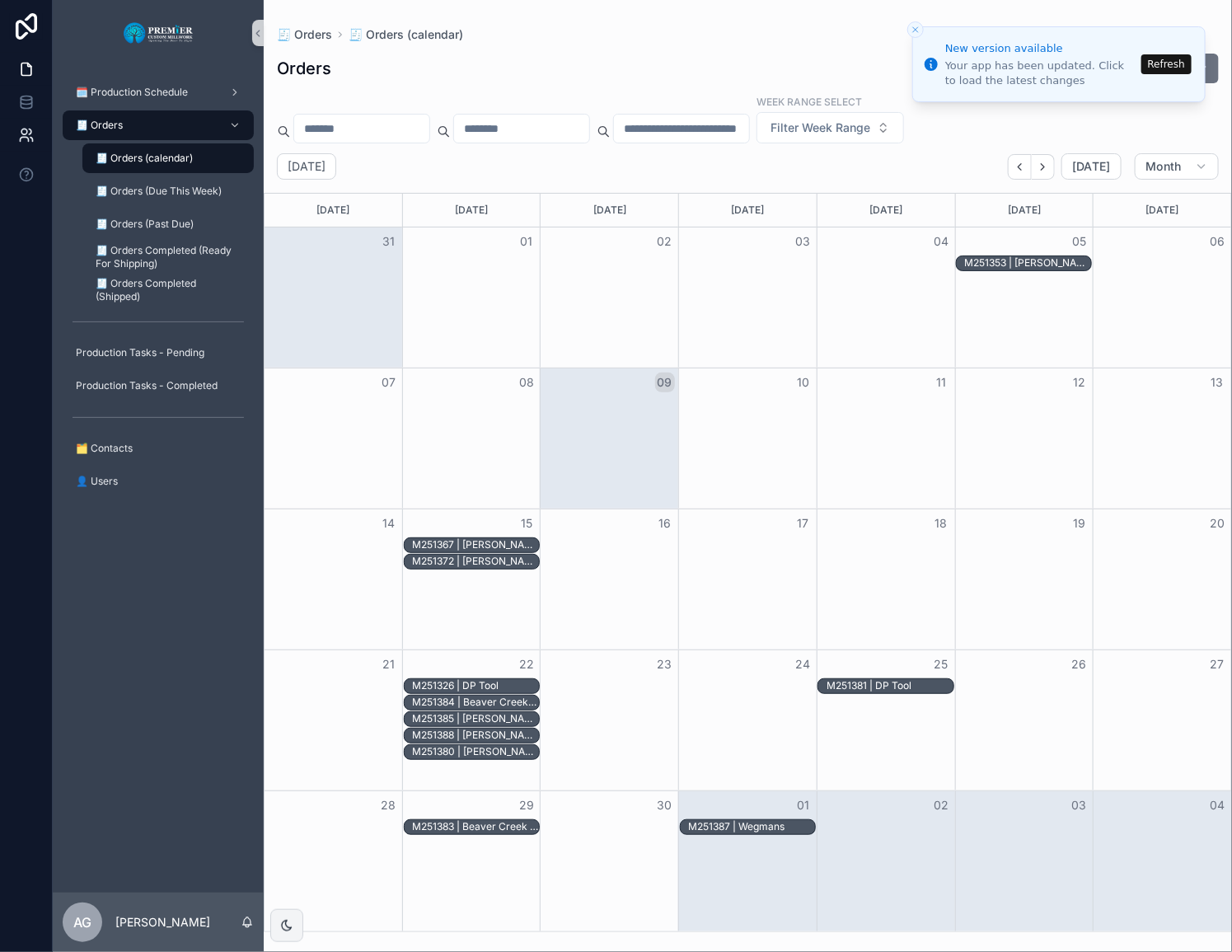  Describe the element at coordinates (83, 922) in the screenshot. I see `span: AG` at that location.